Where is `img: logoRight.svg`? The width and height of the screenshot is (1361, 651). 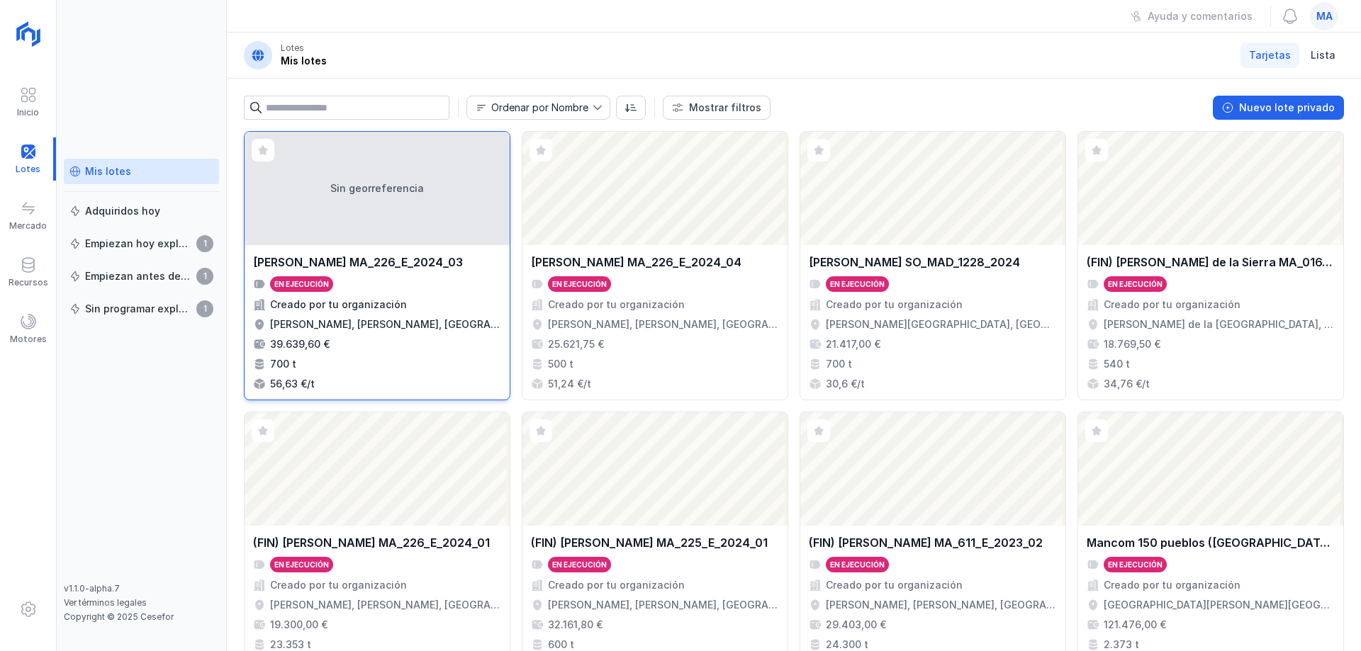 img: logoRight.svg is located at coordinates (28, 34).